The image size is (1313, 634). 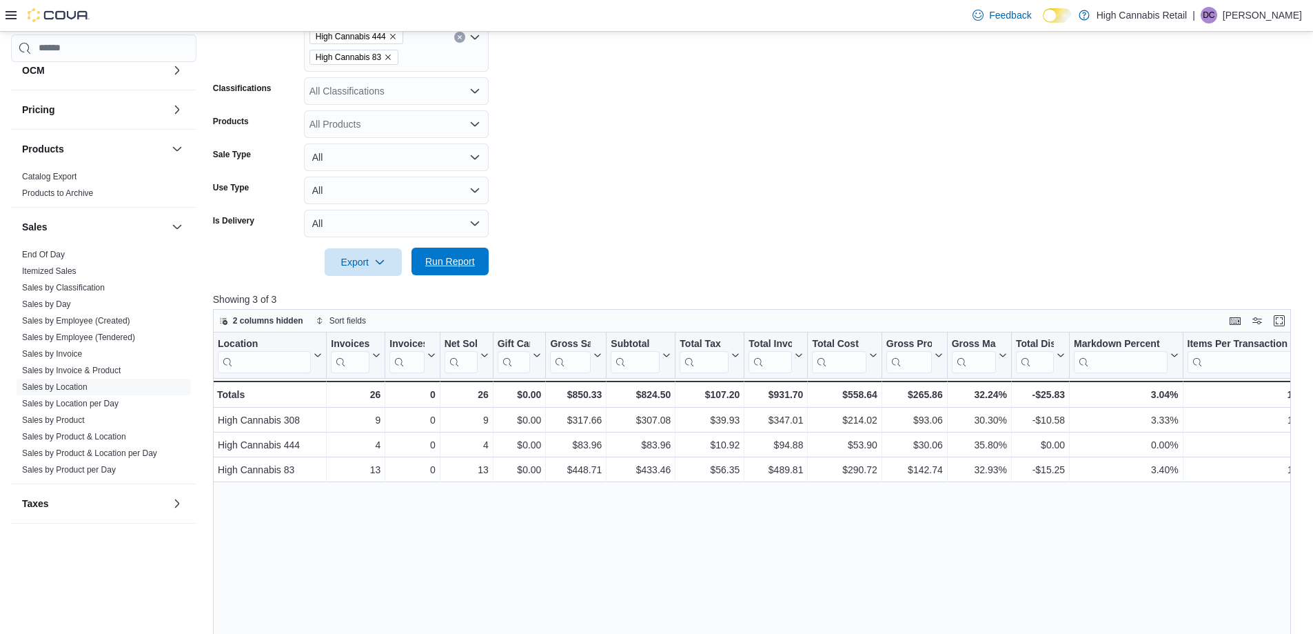 I want to click on span: Sales by Product per Day, so click(x=69, y=469).